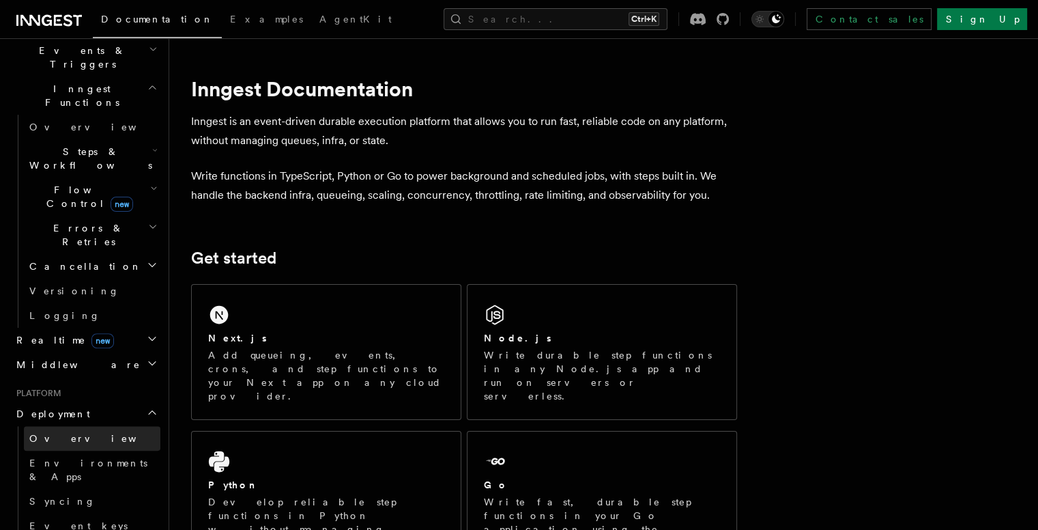 This screenshot has width=1038, height=530. I want to click on span: Events & Triggers, so click(80, 57).